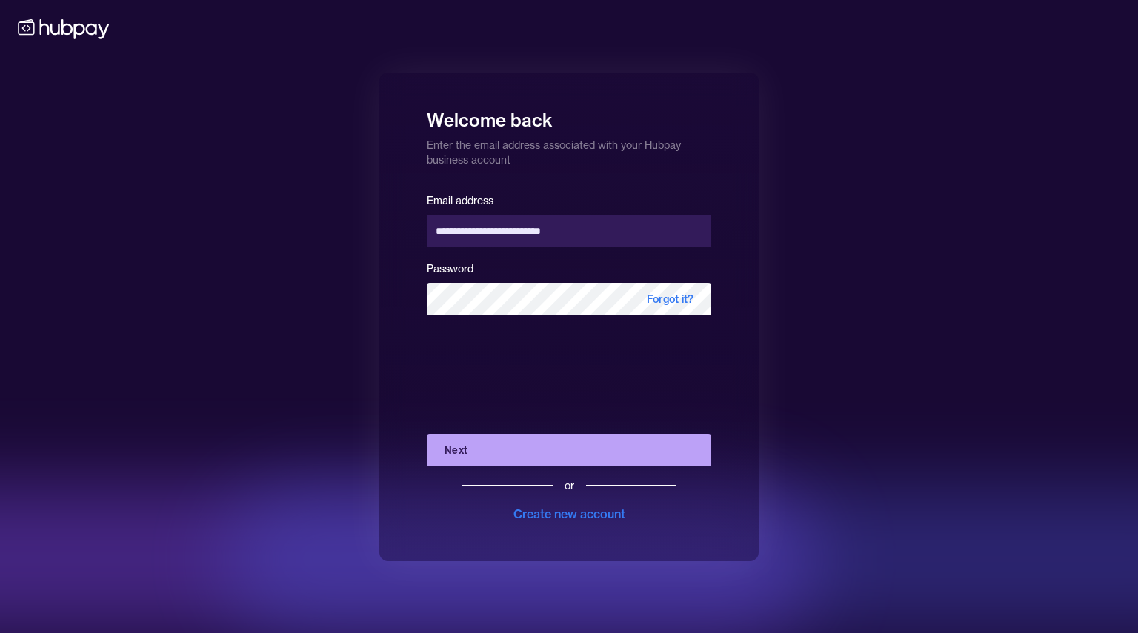 The width and height of the screenshot is (1138, 633). What do you see at coordinates (569, 514) in the screenshot?
I see `div: Create new account` at bounding box center [569, 514].